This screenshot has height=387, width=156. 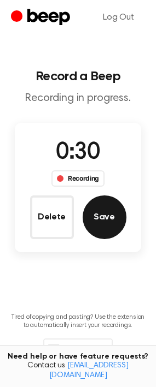 What do you see at coordinates (104, 217) in the screenshot?
I see `button: Save Audio Record` at bounding box center [104, 217].